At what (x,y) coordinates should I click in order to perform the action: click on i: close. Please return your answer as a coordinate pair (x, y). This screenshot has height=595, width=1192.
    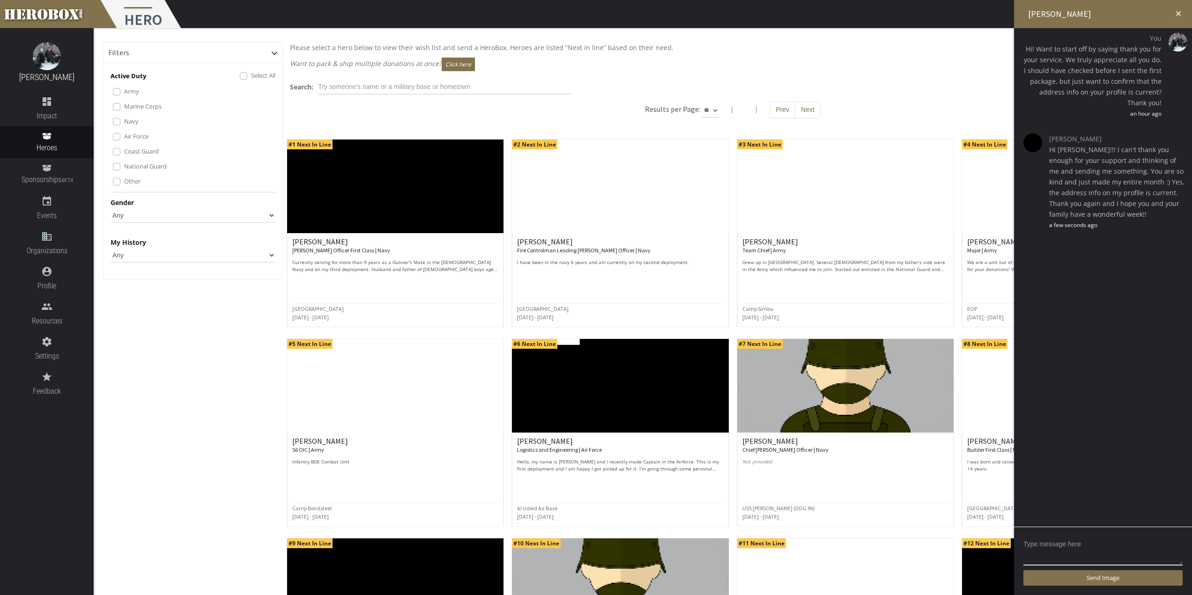
    Looking at the image, I should click on (1179, 14).